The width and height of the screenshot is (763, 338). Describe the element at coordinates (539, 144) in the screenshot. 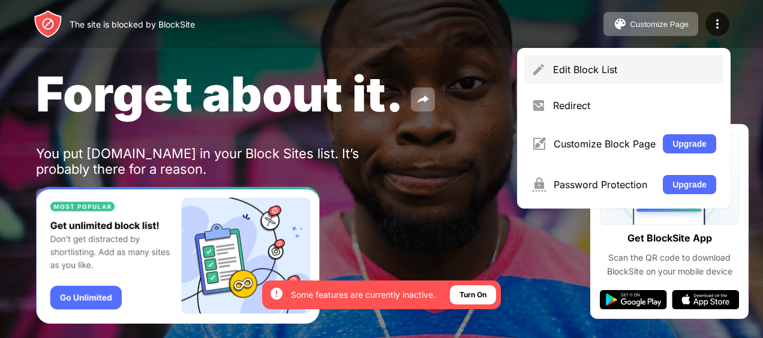

I see `img: menu-customize.svg` at that location.